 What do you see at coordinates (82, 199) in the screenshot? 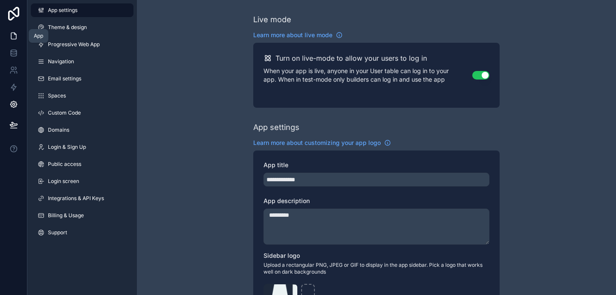
I see `a: Integrations & API Keys` at bounding box center [82, 199].